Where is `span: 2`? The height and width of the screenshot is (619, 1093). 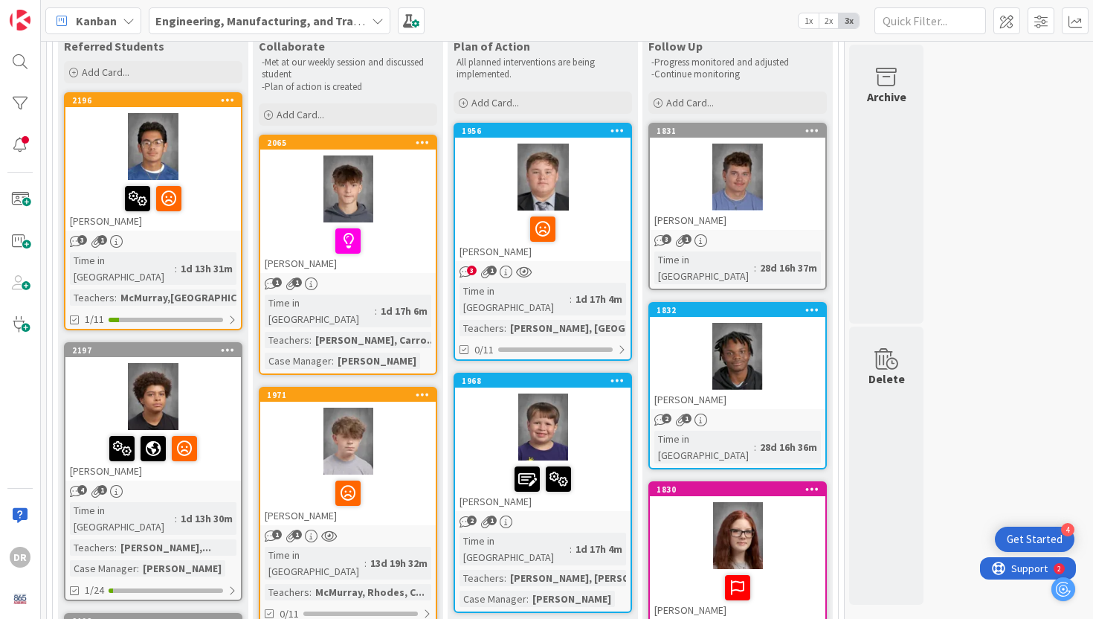
span: 2 is located at coordinates (471, 520).